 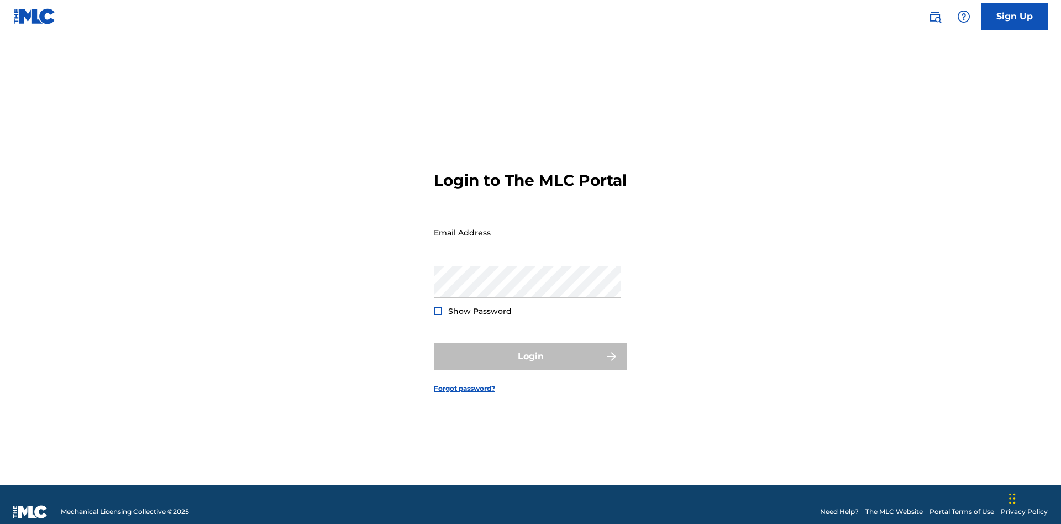 I want to click on img: search, so click(x=935, y=17).